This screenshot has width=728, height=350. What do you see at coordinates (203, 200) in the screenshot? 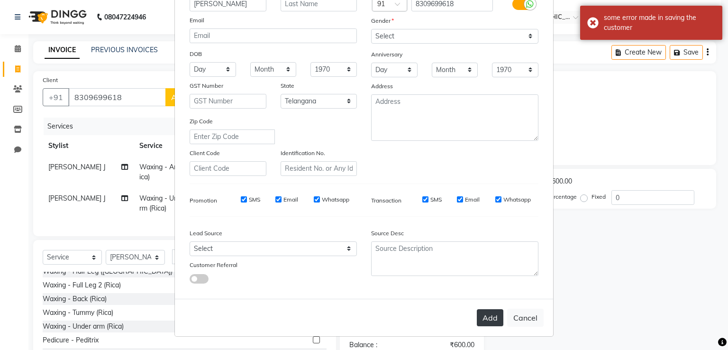
I see `label: Promotion` at bounding box center [203, 200].